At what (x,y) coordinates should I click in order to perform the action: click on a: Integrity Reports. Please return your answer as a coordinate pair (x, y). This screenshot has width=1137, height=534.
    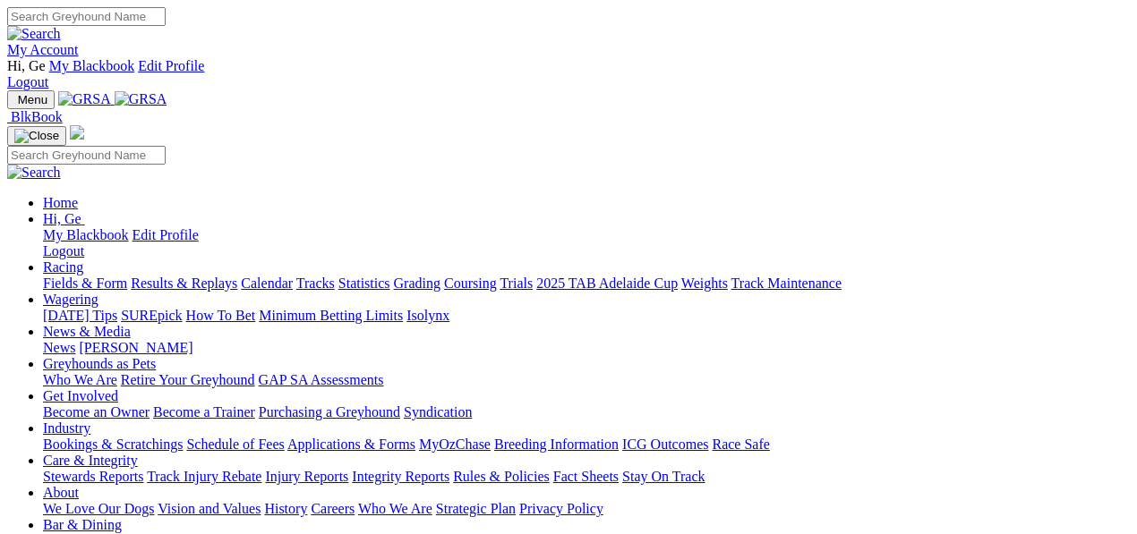
    Looking at the image, I should click on (400, 476).